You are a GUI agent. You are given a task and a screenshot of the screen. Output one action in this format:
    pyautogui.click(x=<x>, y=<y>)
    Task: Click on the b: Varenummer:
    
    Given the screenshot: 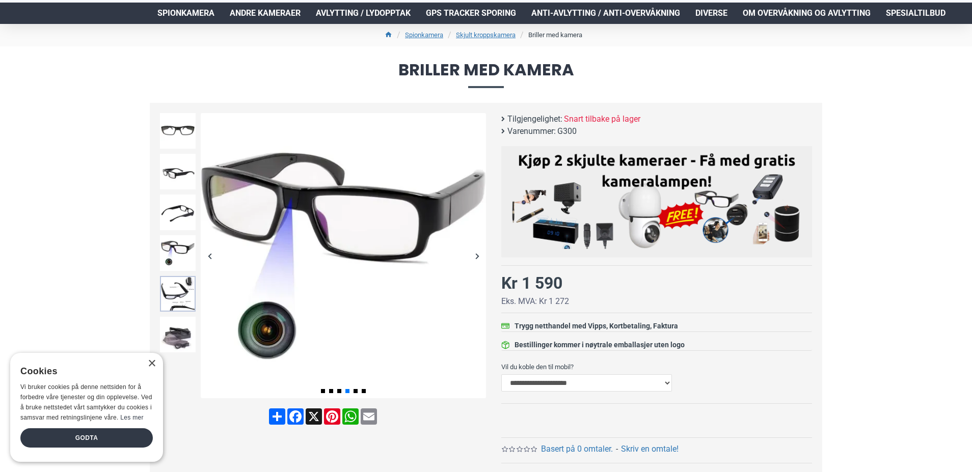 What is the action you would take?
    pyautogui.click(x=531, y=131)
    